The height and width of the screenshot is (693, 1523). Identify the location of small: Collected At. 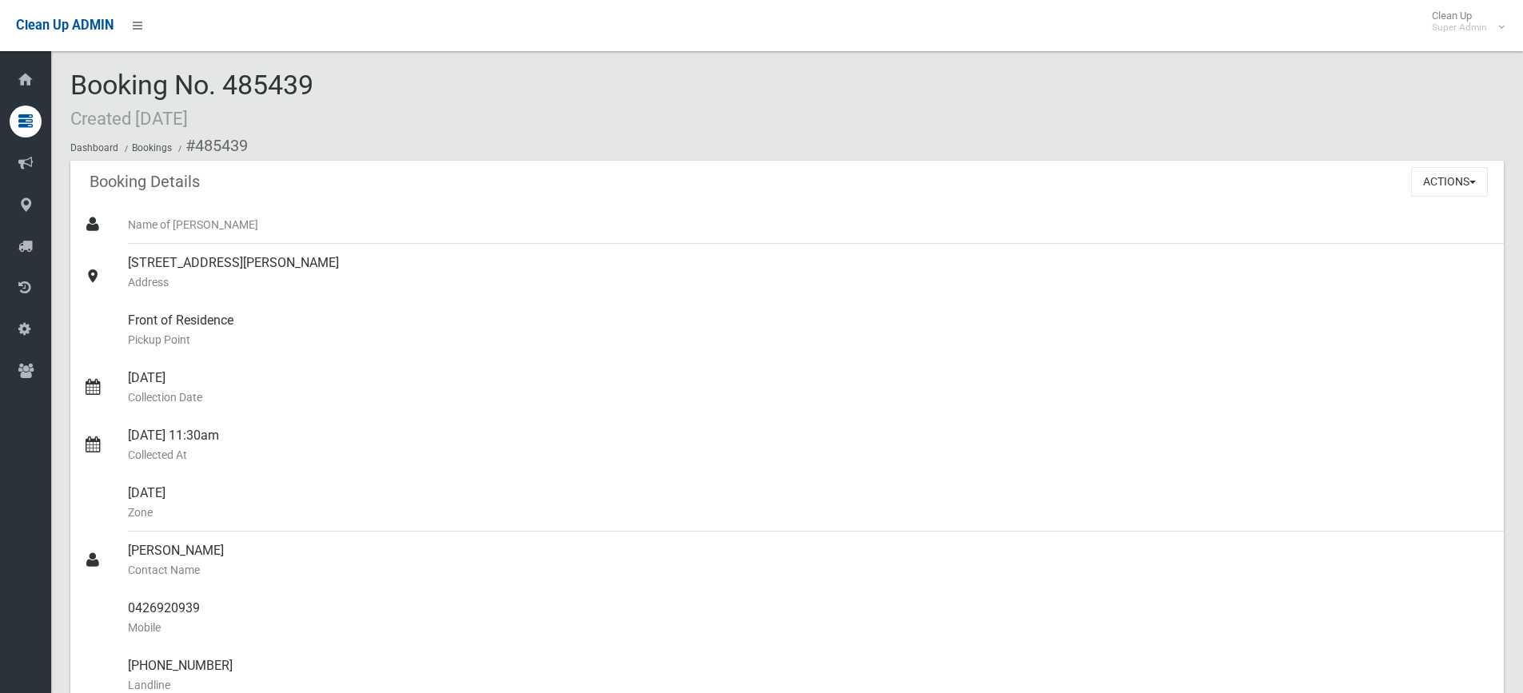
(809, 455).